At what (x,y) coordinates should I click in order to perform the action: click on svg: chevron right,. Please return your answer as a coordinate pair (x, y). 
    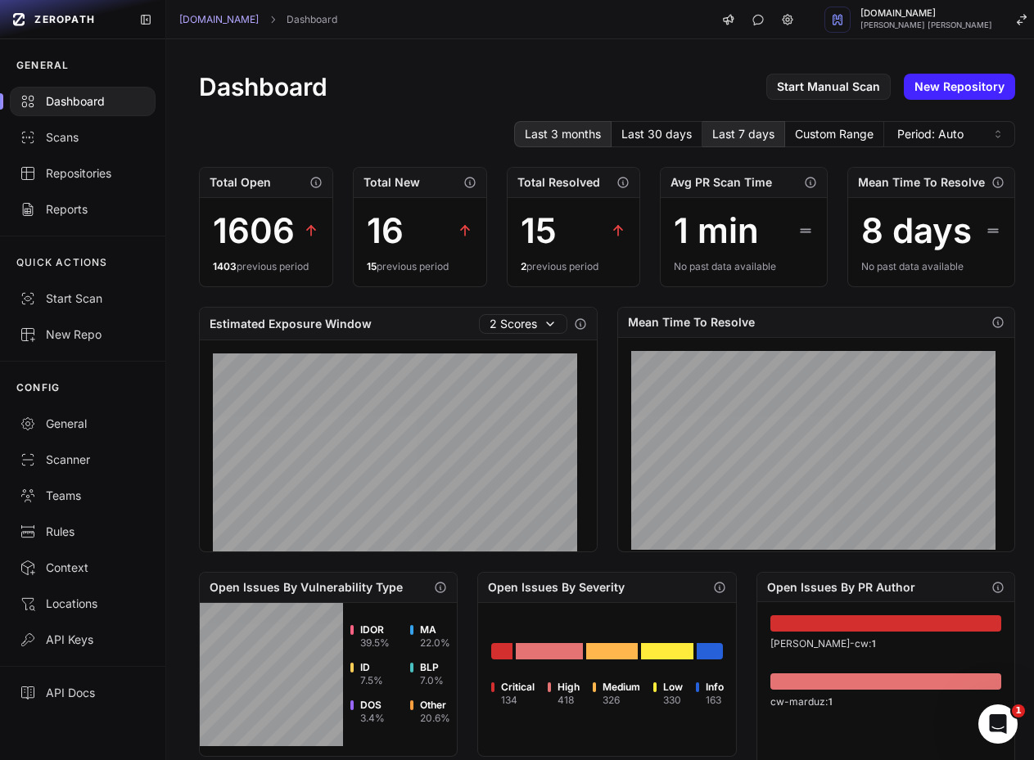
    Looking at the image, I should click on (273, 20).